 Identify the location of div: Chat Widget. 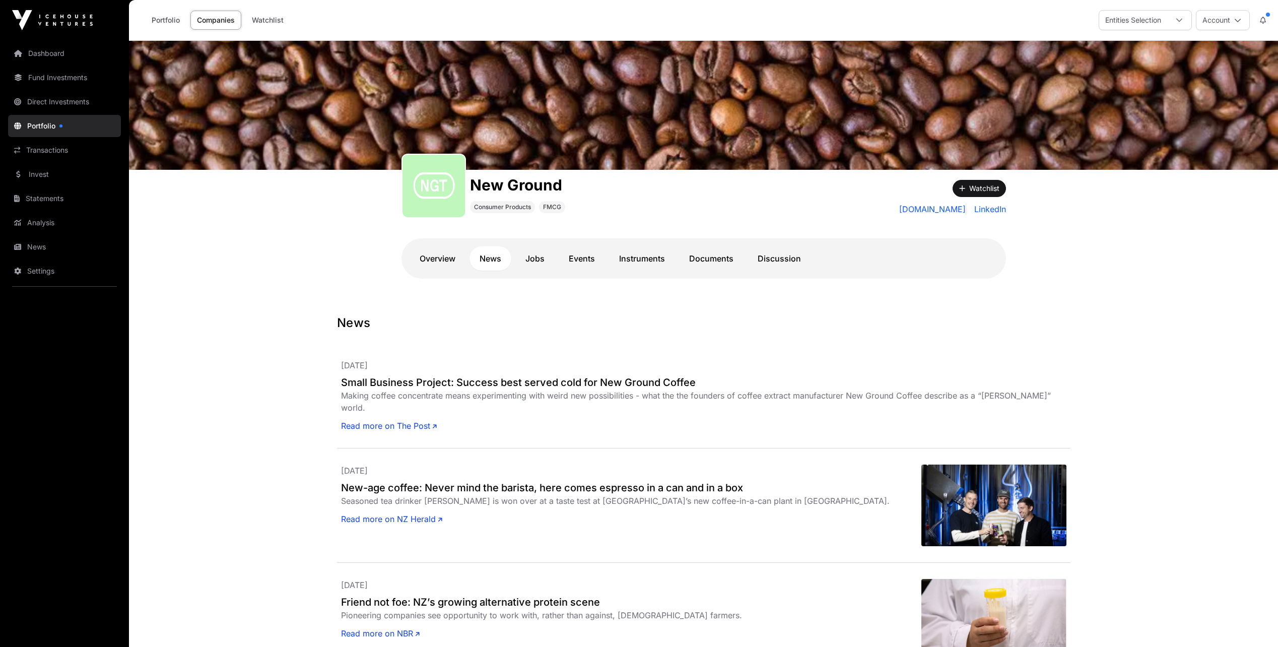
(1253, 623).